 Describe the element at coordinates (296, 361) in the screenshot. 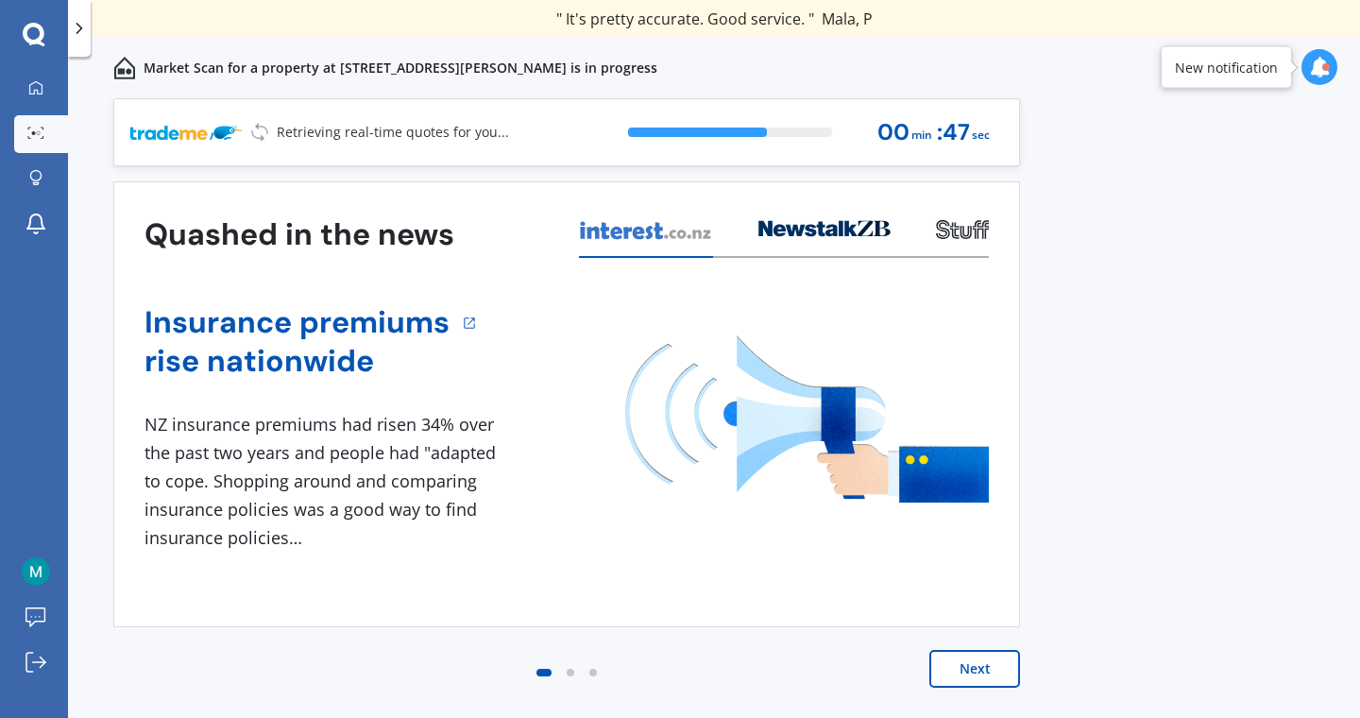

I see `a: rise nationwide` at that location.